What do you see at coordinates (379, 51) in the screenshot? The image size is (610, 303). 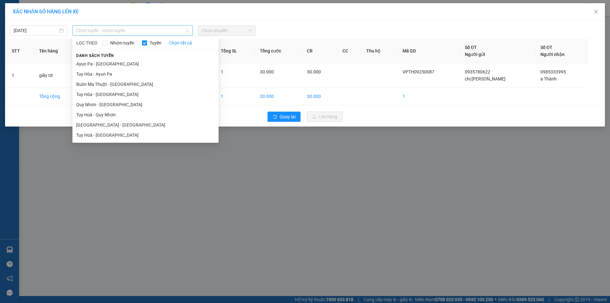 I see `th: Thu hộ` at bounding box center [379, 51].